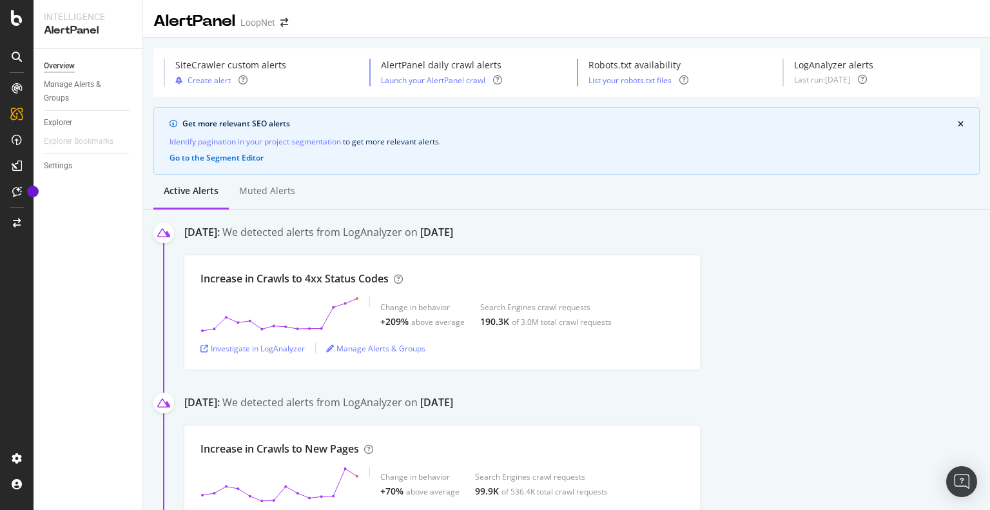 The width and height of the screenshot is (990, 510). What do you see at coordinates (392, 491) in the screenshot?
I see `div: +70%` at bounding box center [392, 491].